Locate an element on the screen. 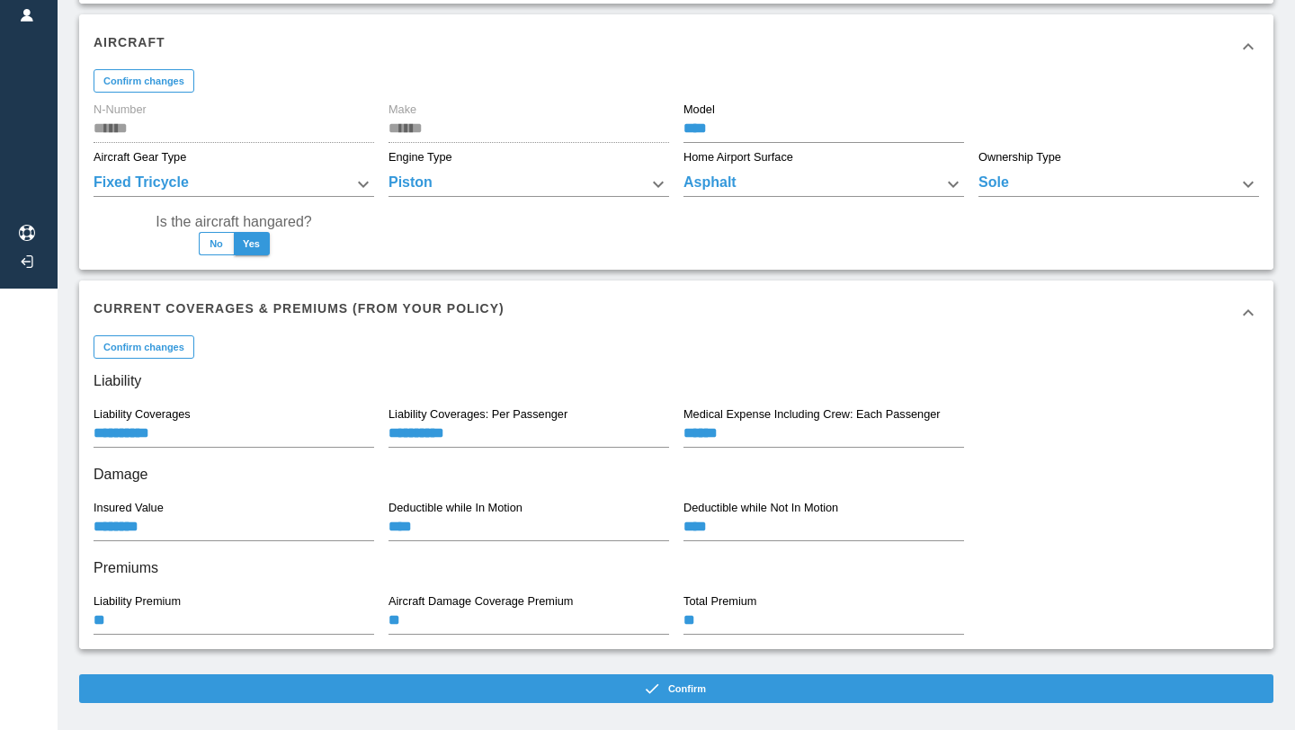 The image size is (1295, 730). h6: Damage is located at coordinates (676, 475).